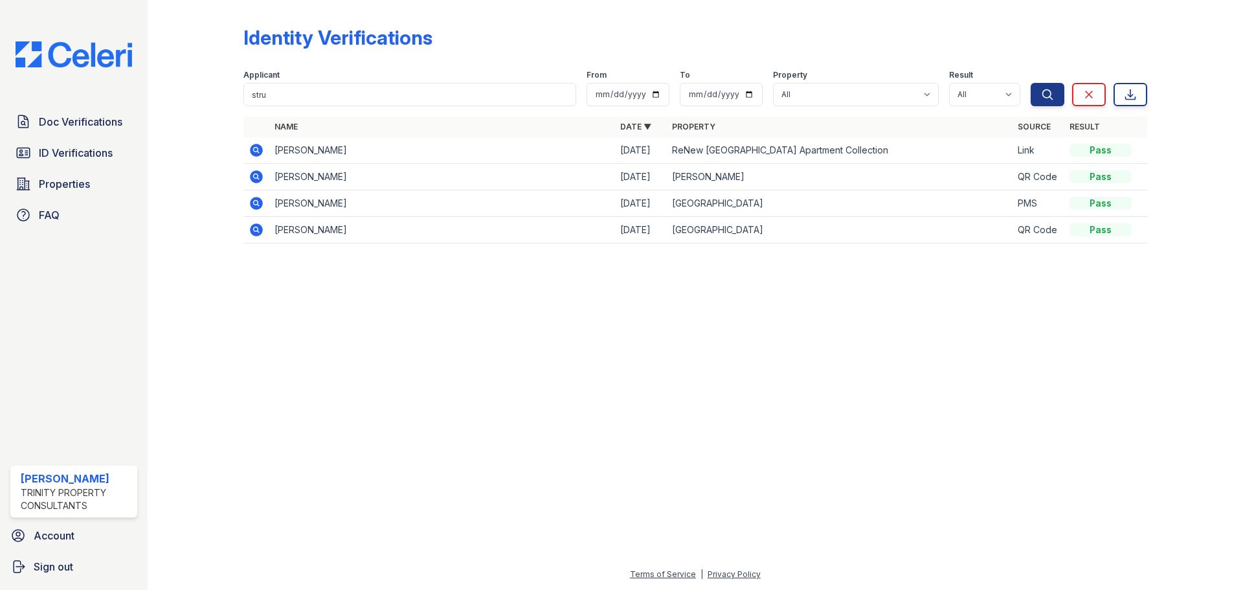 This screenshot has width=1243, height=590. What do you see at coordinates (74, 122) in the screenshot?
I see `a: Doc Verifications` at bounding box center [74, 122].